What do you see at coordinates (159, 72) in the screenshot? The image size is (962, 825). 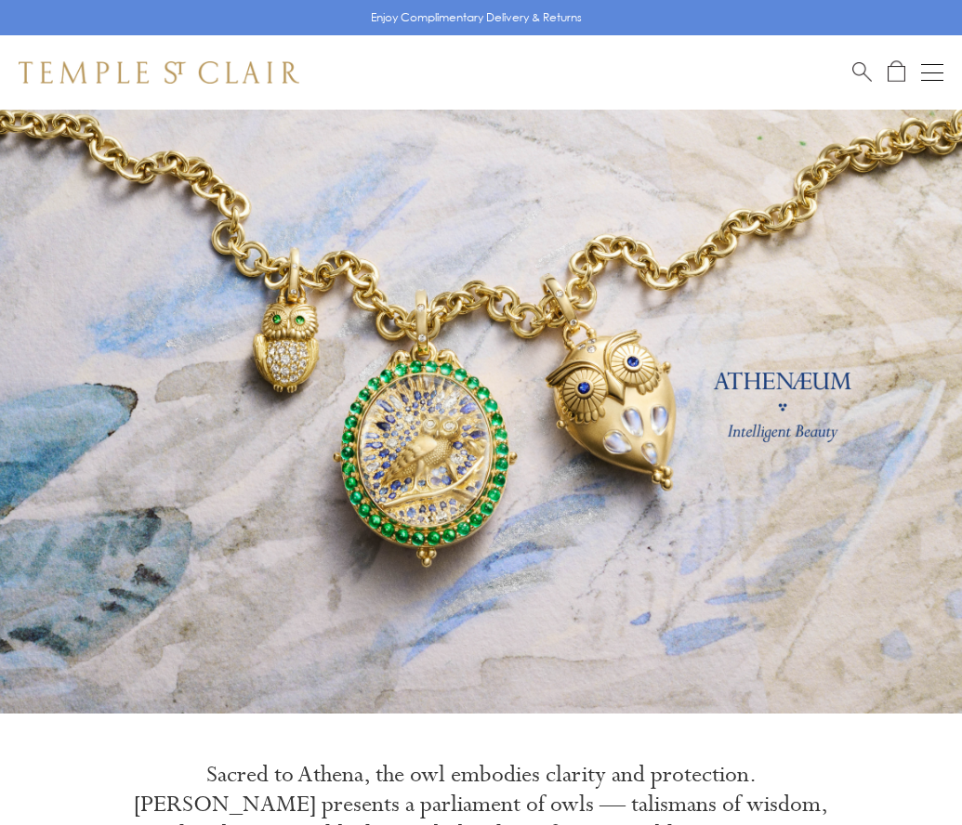 I see `img: Temple St. Clair` at bounding box center [159, 72].